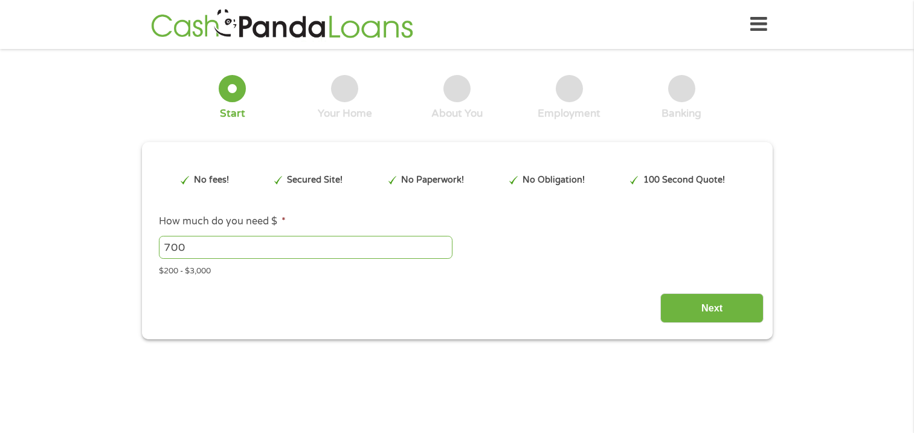 This screenshot has height=433, width=914. Describe the element at coordinates (233, 114) in the screenshot. I see `div: Start` at that location.